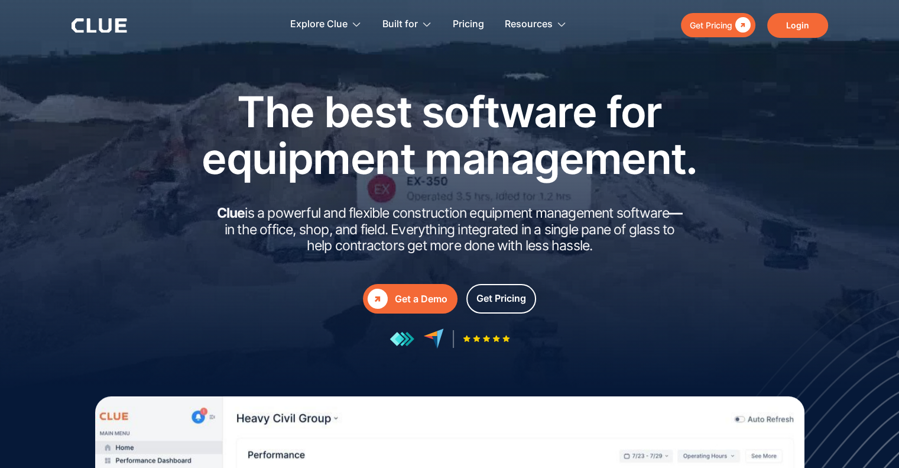  Describe the element at coordinates (487, 338) in the screenshot. I see `img: Five-star rating icon` at that location.